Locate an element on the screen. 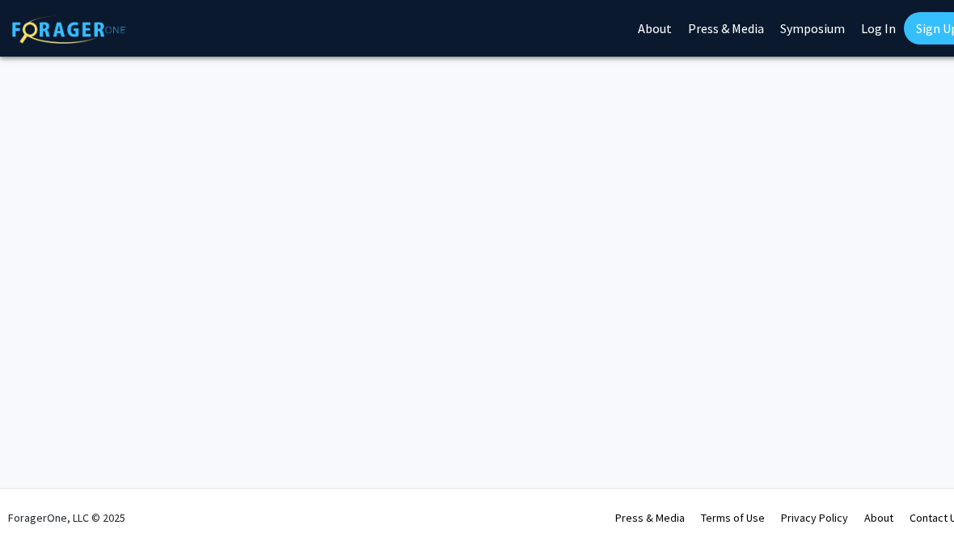 This screenshot has height=546, width=954. a: Press & Media is located at coordinates (650, 517).